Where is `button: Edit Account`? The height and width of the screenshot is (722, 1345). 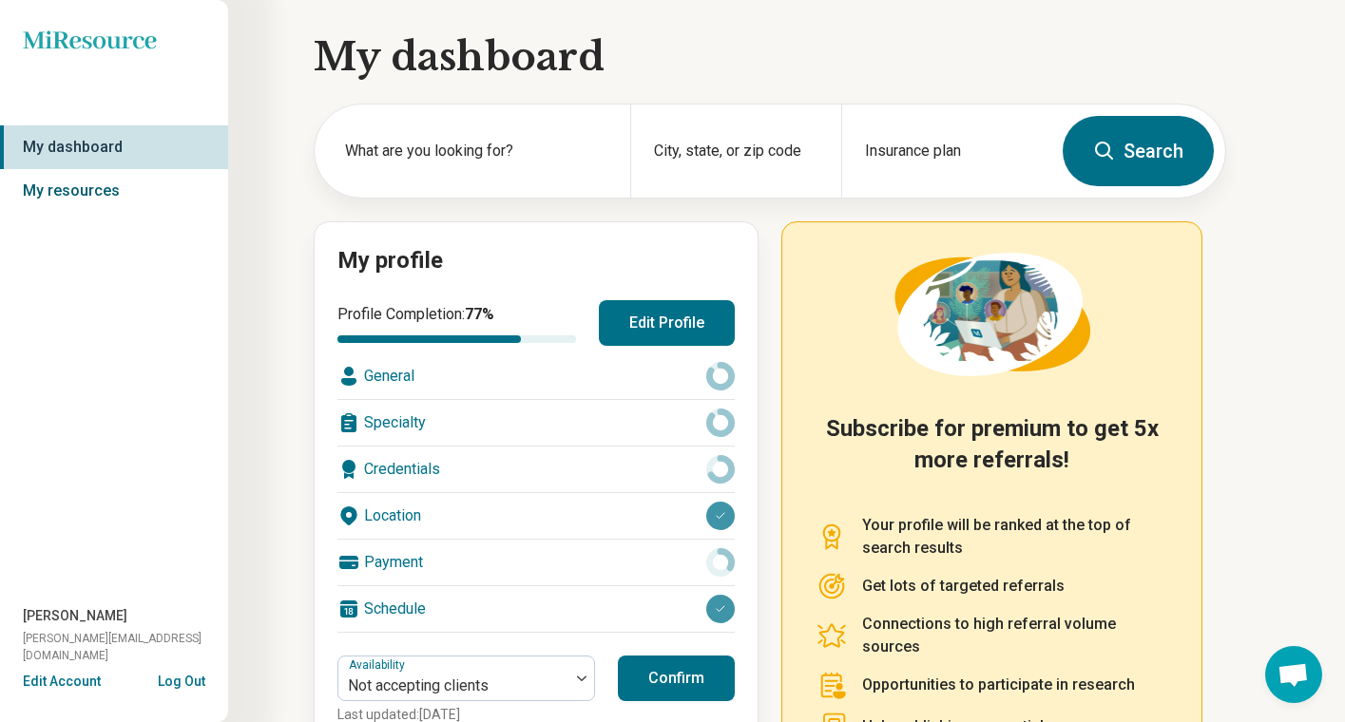
button: Edit Account is located at coordinates (62, 681).